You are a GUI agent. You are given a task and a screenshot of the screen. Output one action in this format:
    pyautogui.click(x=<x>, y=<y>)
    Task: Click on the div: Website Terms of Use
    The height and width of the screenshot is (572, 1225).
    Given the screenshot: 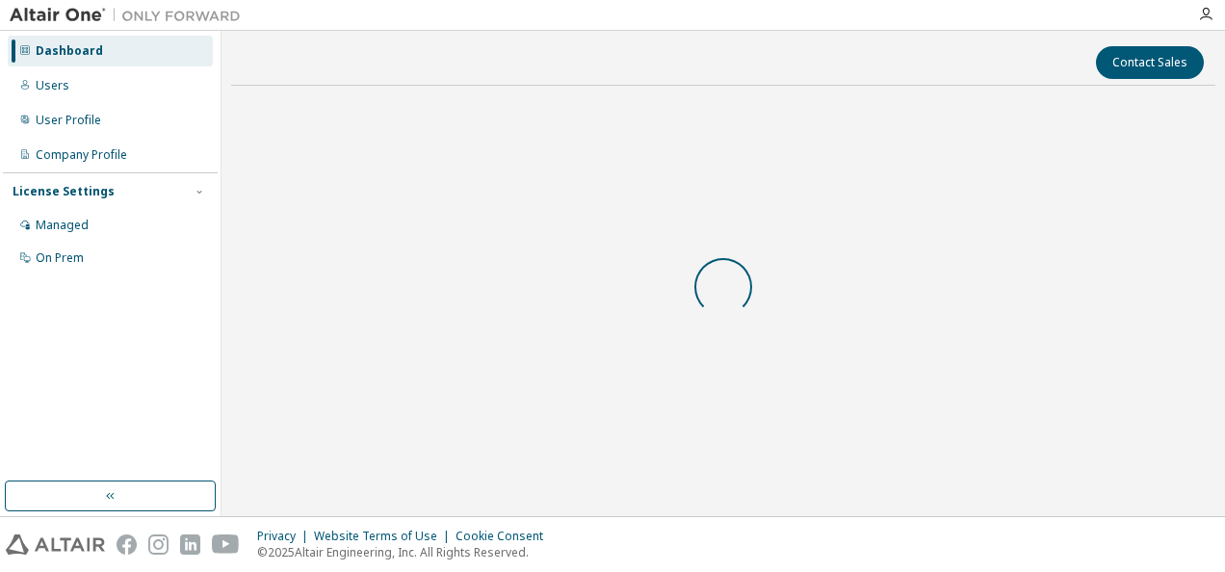 What is the action you would take?
    pyautogui.click(x=384, y=537)
    